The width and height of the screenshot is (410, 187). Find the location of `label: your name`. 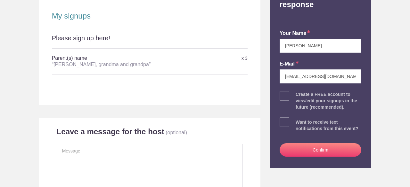

label: your name is located at coordinates (295, 33).